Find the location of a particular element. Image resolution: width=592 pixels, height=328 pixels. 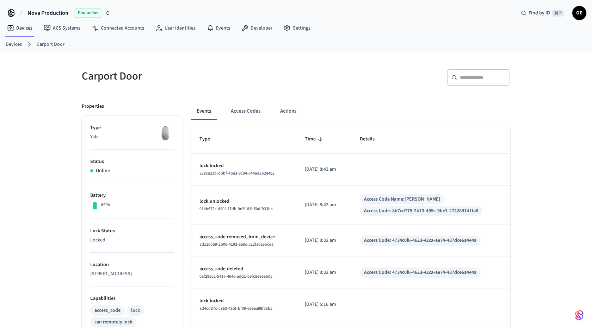

p: Status is located at coordinates (132, 162).